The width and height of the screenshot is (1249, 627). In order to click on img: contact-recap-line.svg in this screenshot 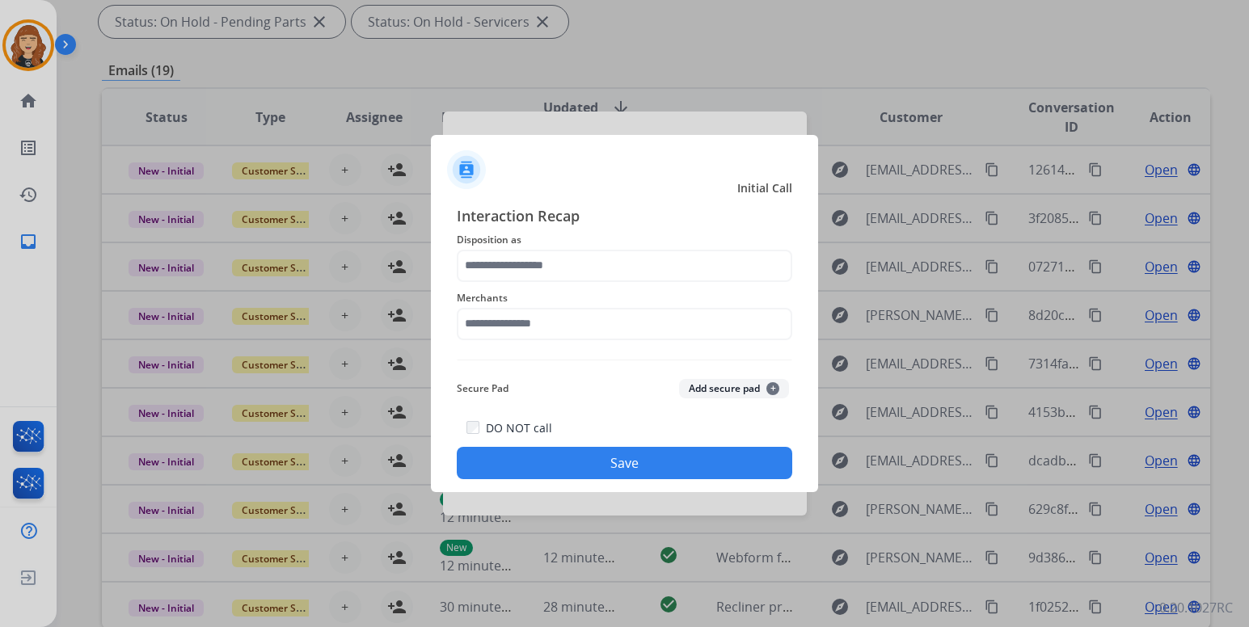, I will do `click(624, 360)`.